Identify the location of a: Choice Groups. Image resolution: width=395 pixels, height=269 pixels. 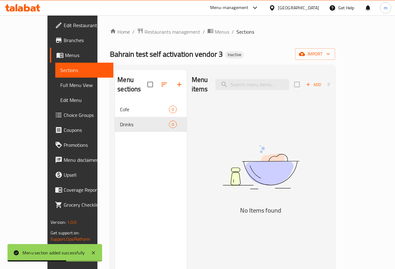
(81, 115).